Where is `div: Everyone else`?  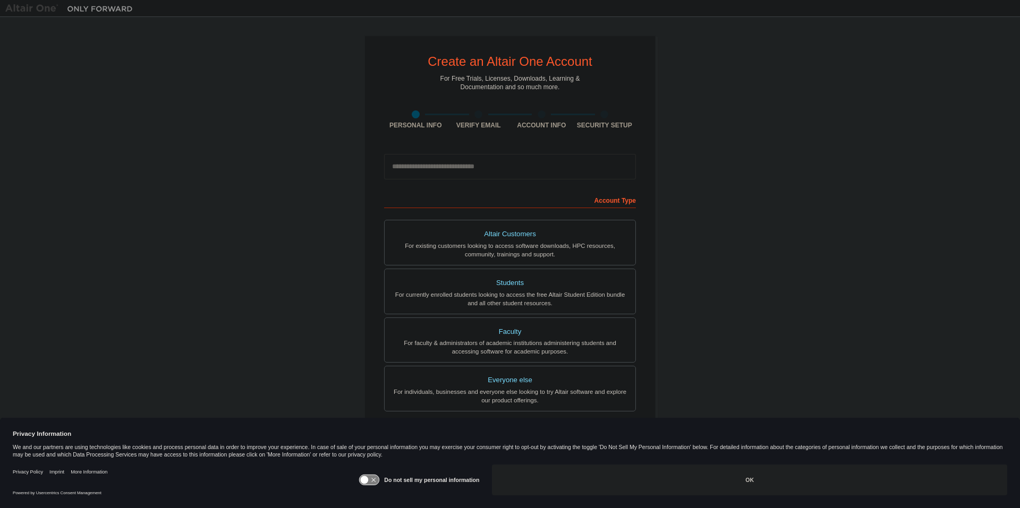
div: Everyone else is located at coordinates (510, 380).